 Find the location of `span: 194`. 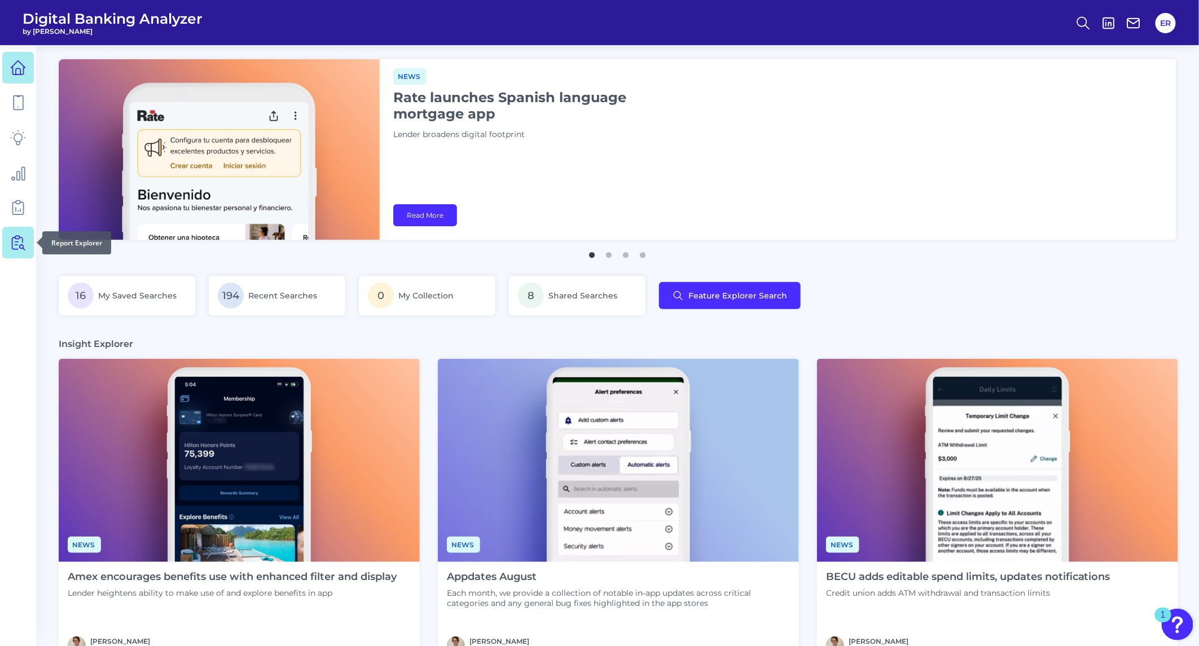

span: 194 is located at coordinates (231, 296).